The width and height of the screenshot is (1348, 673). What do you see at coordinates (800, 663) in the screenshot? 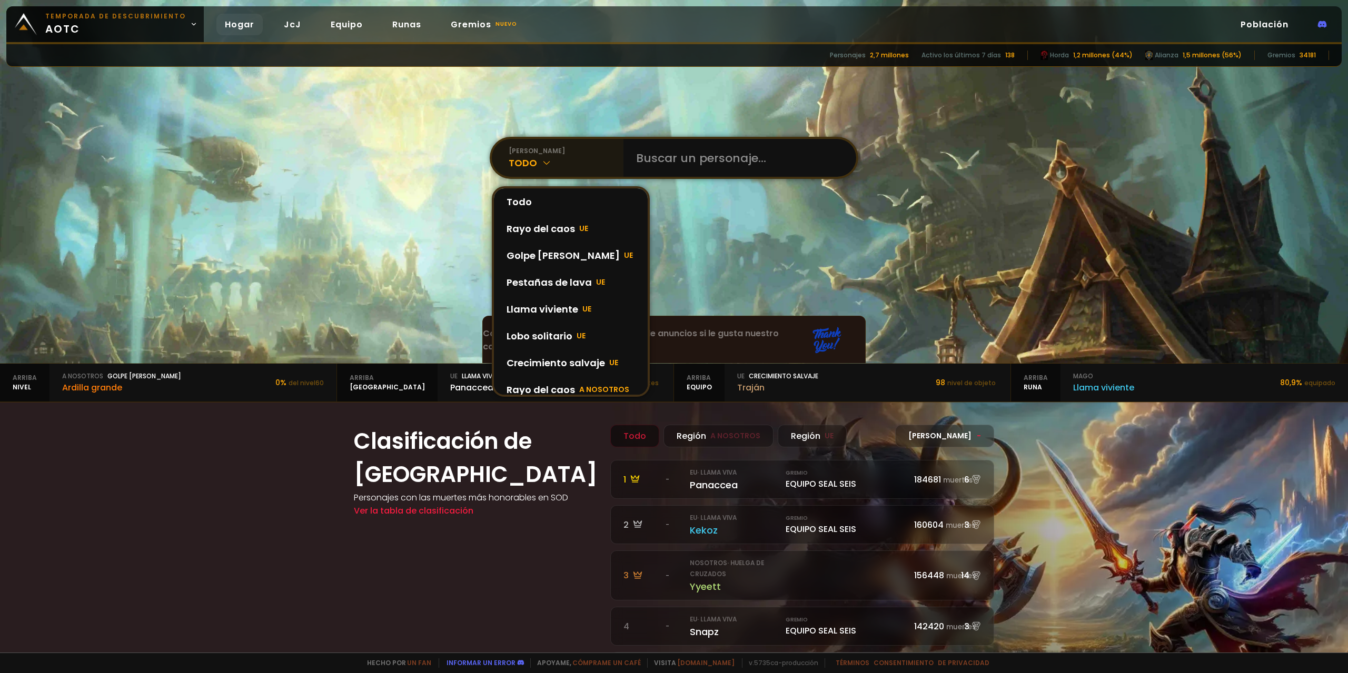
I see `font: producción` at bounding box center [800, 663].